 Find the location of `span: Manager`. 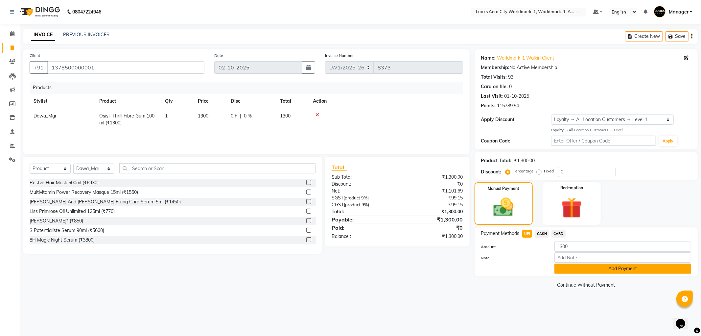

span: Manager is located at coordinates (679, 12).